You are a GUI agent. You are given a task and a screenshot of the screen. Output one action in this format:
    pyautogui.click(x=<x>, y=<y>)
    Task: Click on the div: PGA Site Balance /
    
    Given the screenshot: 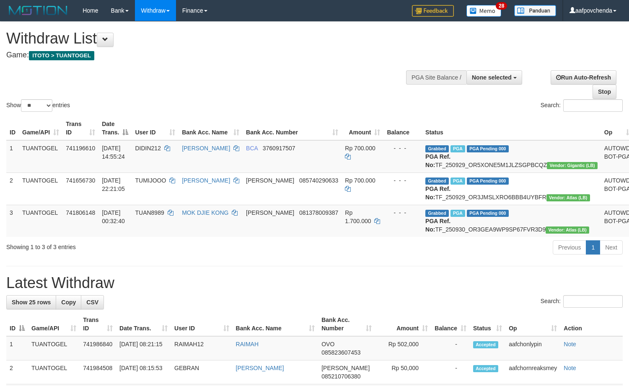 What is the action you would take?
    pyautogui.click(x=436, y=78)
    